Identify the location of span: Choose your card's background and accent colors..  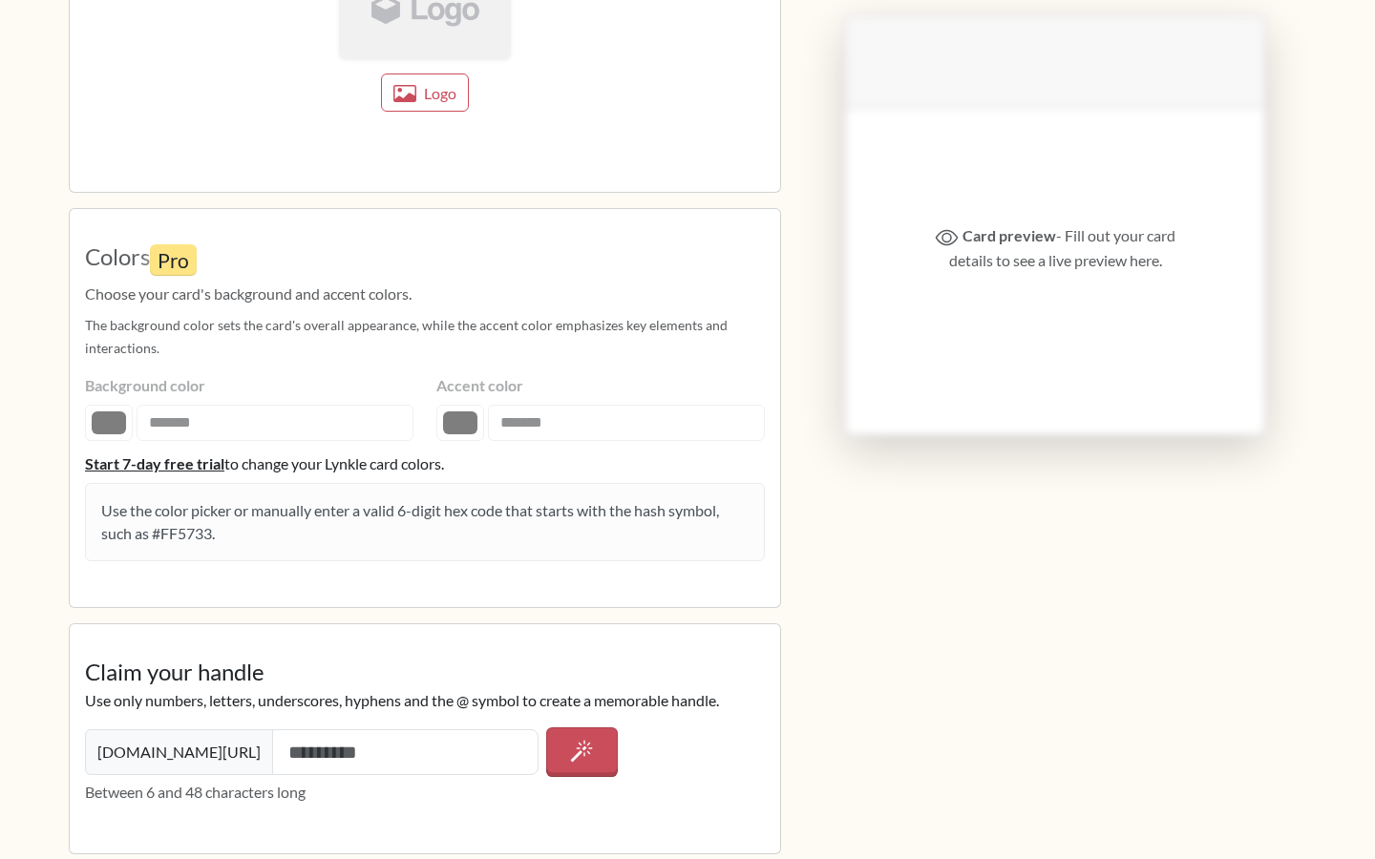
(425, 294).